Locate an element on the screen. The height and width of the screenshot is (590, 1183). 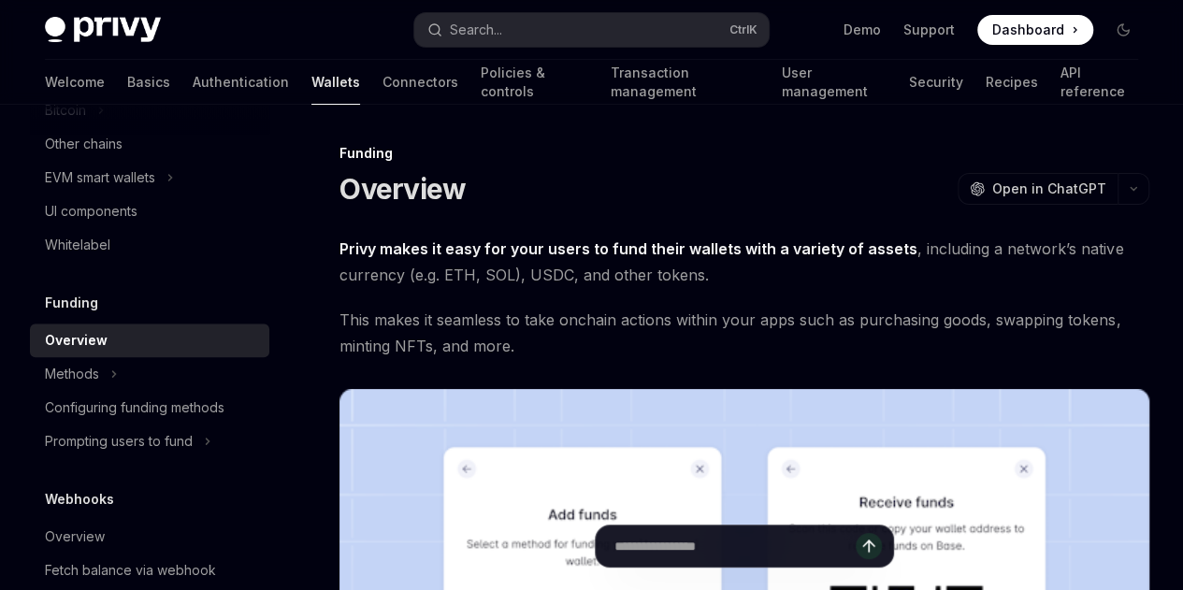
a: Demo is located at coordinates (863, 30).